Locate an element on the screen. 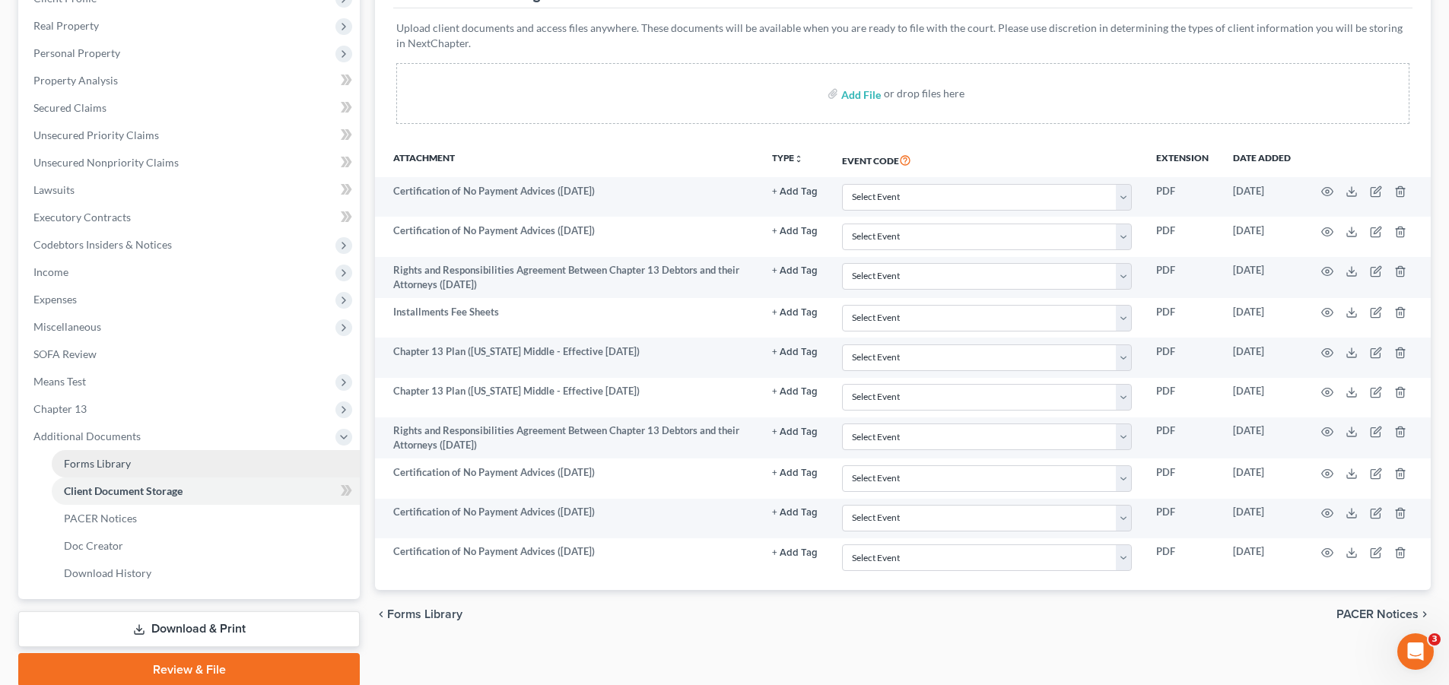  button: chevron_left Forms Library is located at coordinates (418, 614).